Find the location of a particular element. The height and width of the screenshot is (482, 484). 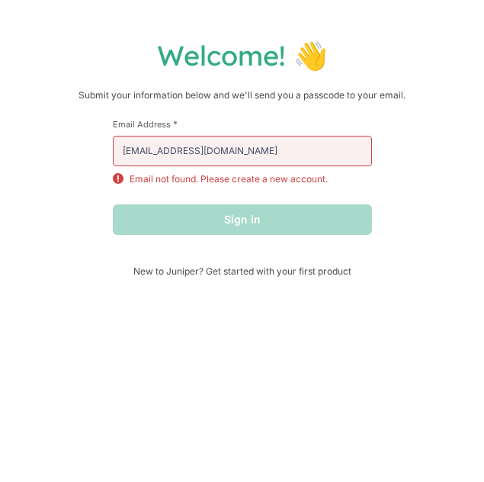

p: Email not found. Please create a new account. is located at coordinates (229, 179).